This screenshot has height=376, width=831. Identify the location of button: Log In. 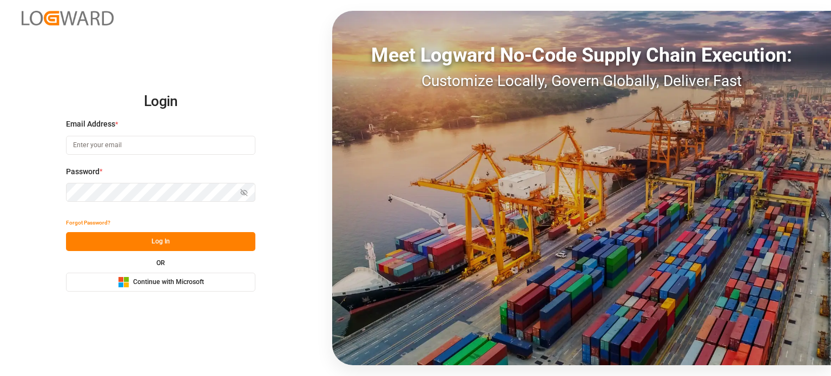
(161, 241).